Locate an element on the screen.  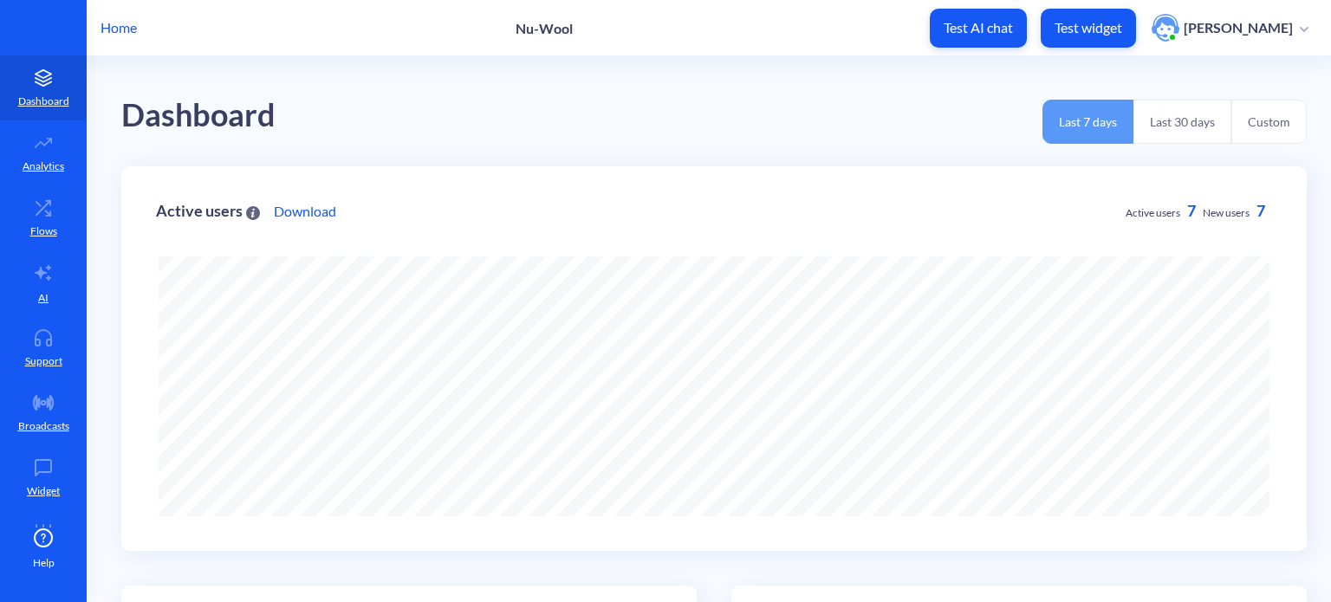
p: AI is located at coordinates (43, 298).